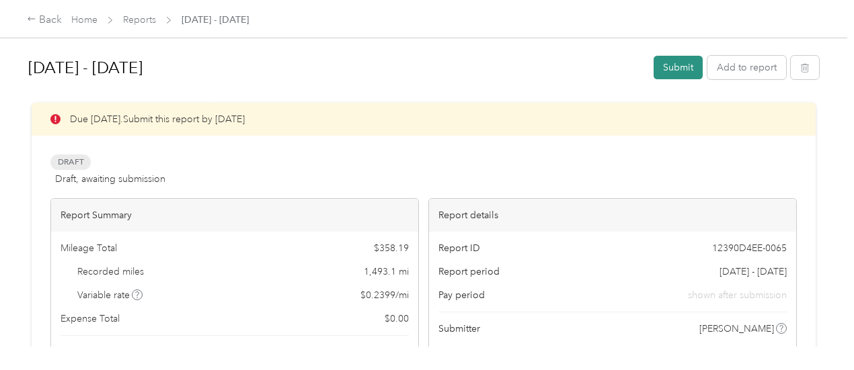 The height and width of the screenshot is (370, 854). I want to click on span: Draft, so click(71, 162).